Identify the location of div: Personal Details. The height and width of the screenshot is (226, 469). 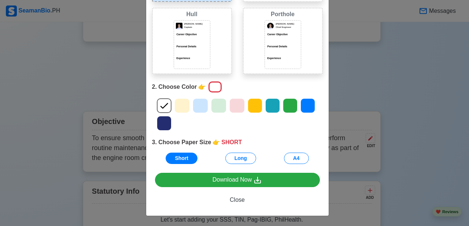
(283, 47).